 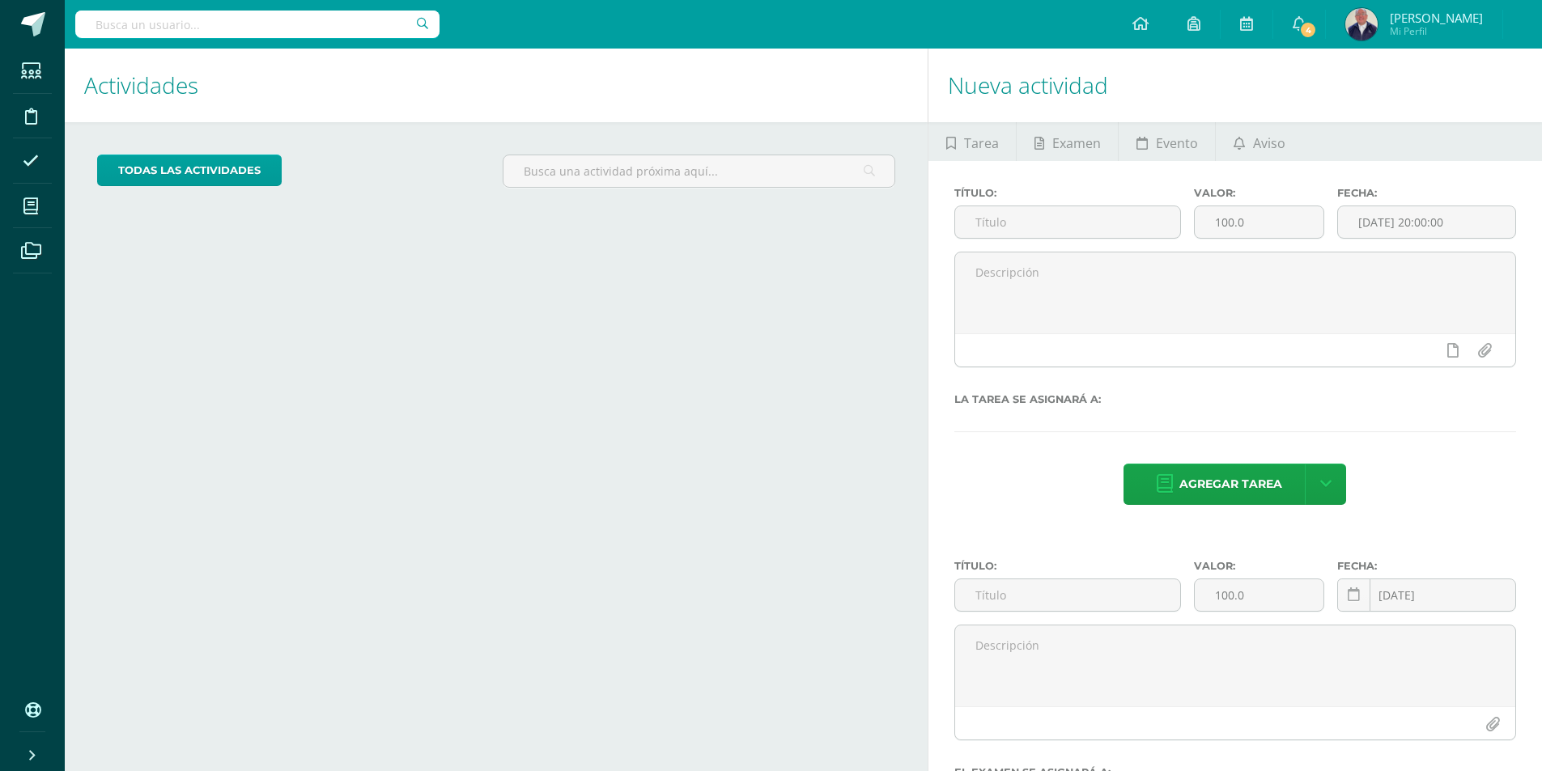 What do you see at coordinates (1361, 24) in the screenshot?
I see `img: 4400bde977c2ef3c8e0f06f5677fdb30.png` at bounding box center [1361, 24].